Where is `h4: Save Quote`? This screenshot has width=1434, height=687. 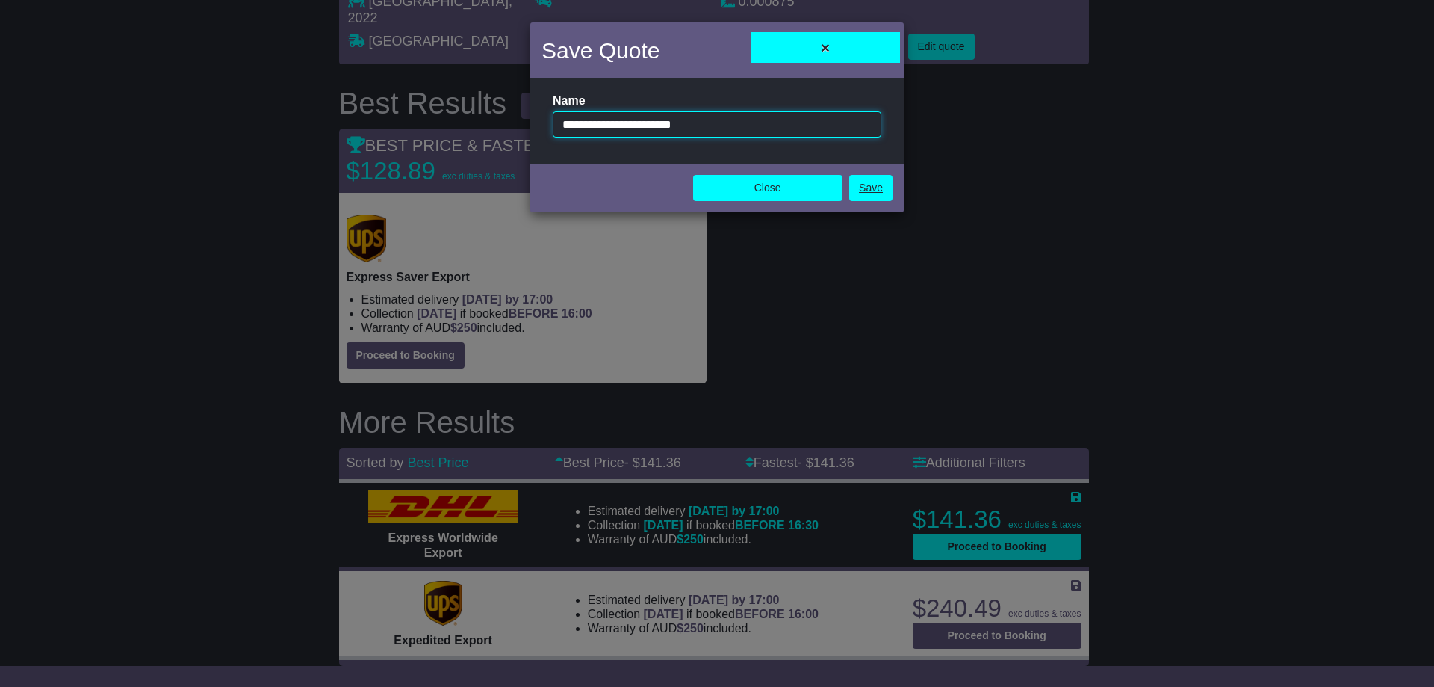
h4: Save Quote is located at coordinates (601, 50).